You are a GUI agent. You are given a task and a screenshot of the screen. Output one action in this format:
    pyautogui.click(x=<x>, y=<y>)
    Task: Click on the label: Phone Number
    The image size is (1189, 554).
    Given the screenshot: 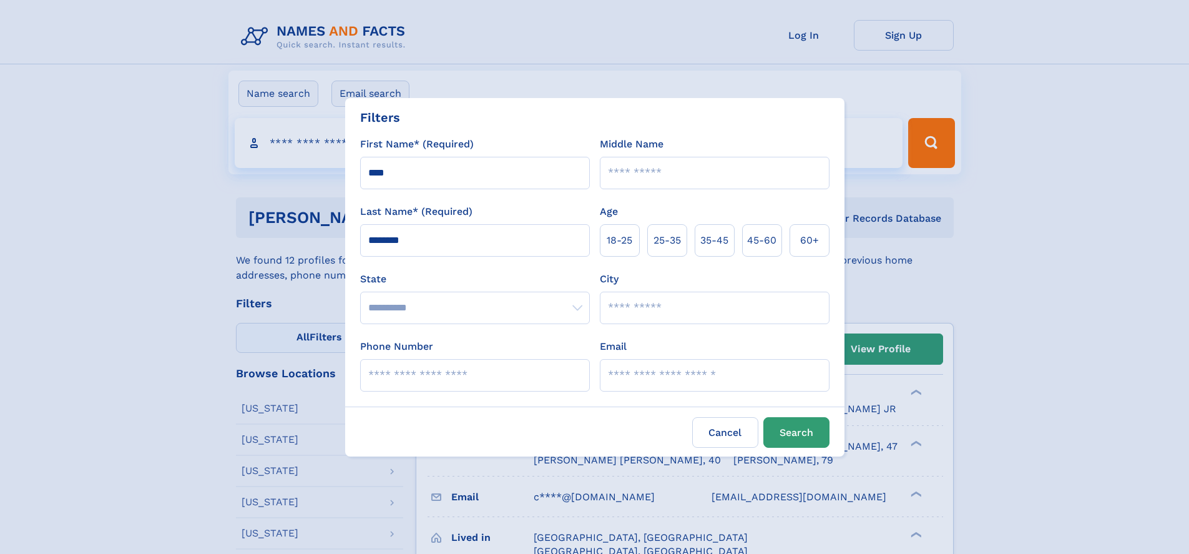 What is the action you would take?
    pyautogui.click(x=396, y=346)
    